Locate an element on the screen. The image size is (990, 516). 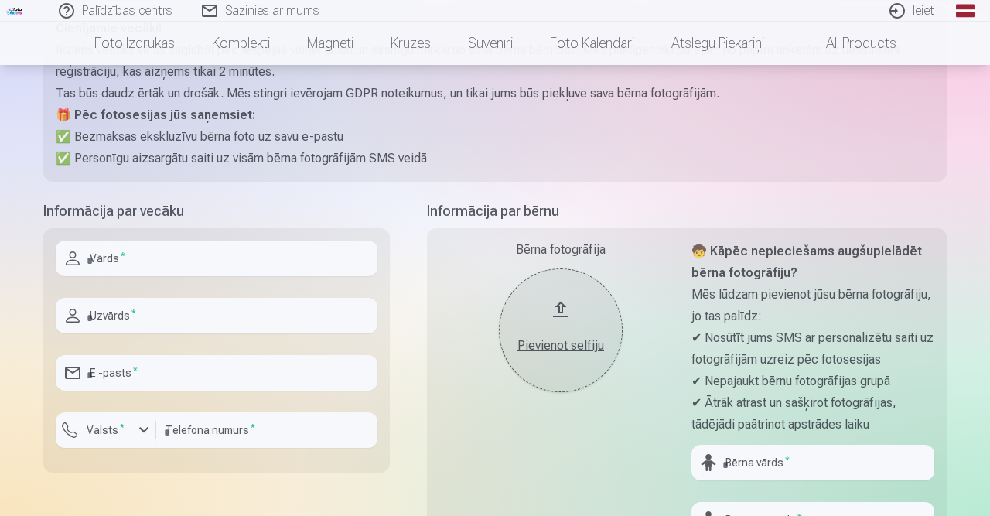
button: Pievienot selfiju is located at coordinates (561, 330).